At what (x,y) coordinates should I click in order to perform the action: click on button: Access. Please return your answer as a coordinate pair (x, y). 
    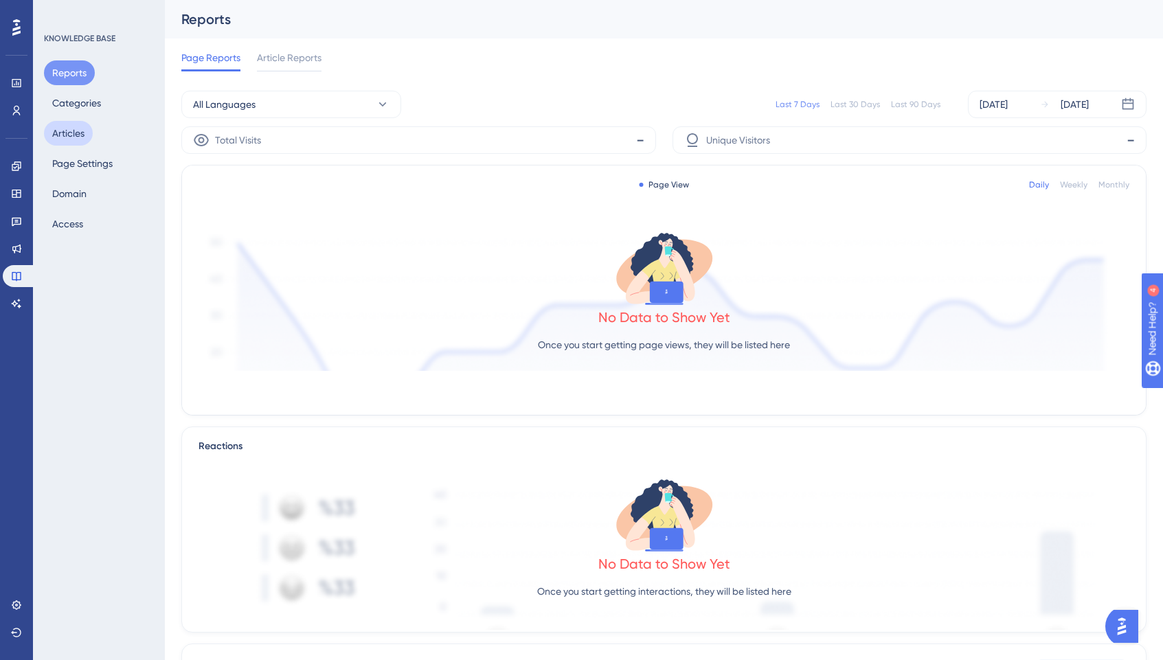
    Looking at the image, I should click on (67, 224).